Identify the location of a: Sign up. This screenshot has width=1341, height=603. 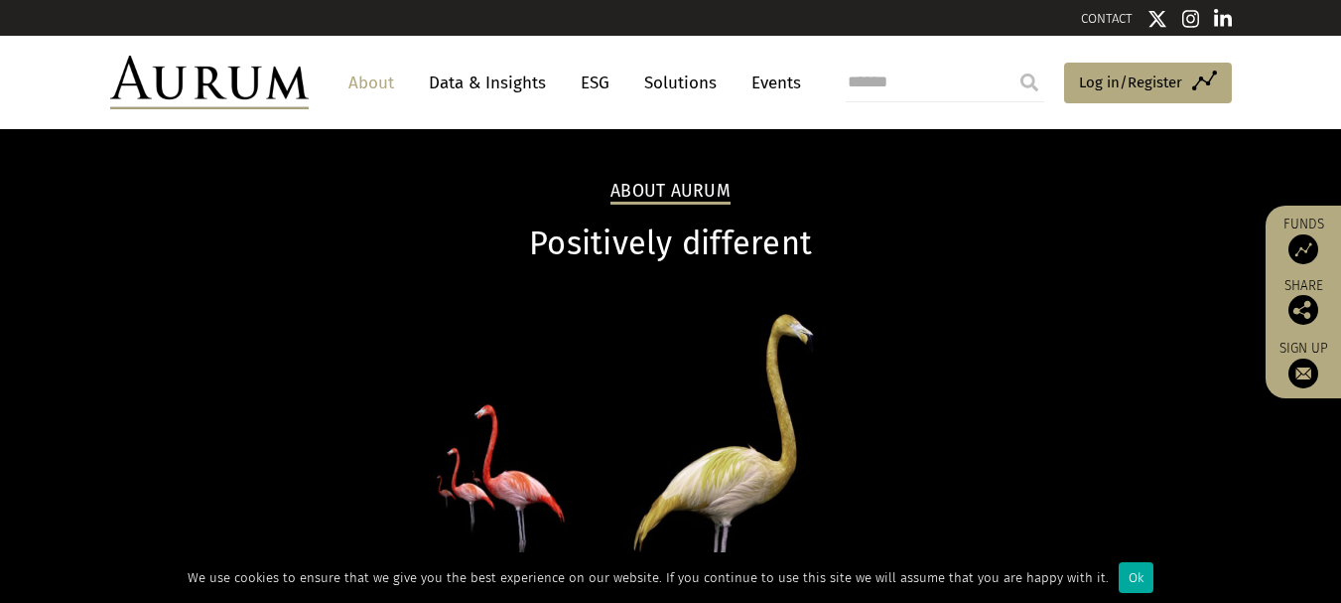
(1304, 363).